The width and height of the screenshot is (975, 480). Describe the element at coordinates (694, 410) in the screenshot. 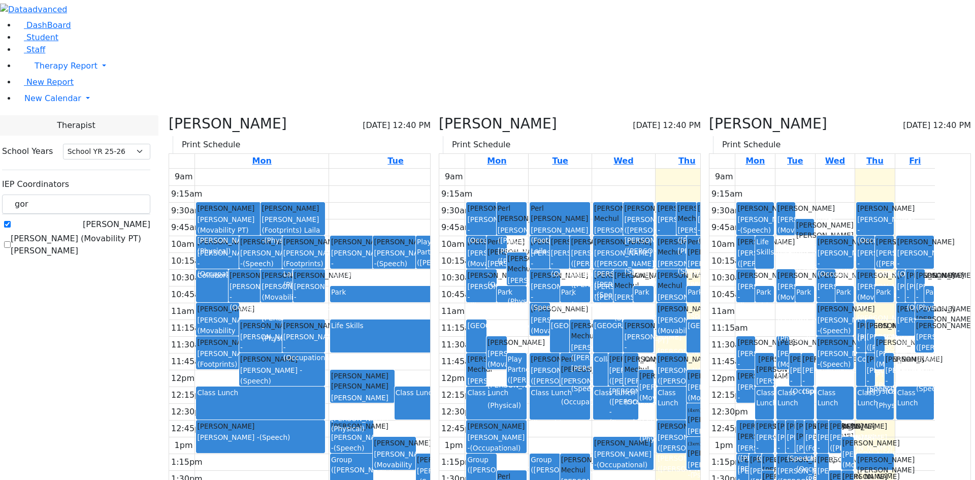

I see `span: (4xm)` at that location.